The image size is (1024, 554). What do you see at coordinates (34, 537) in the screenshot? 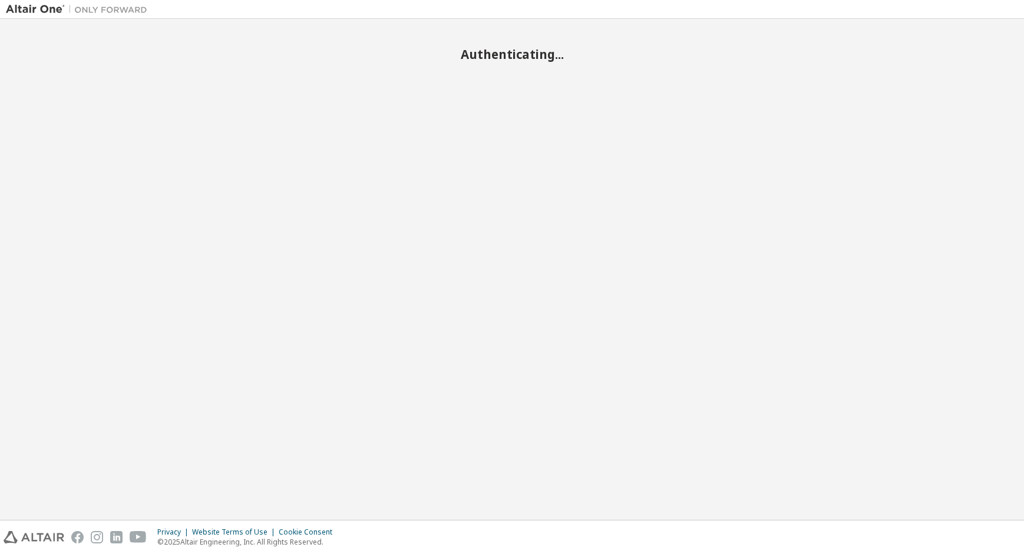
I see `img: altair_logo.svg` at bounding box center [34, 537].